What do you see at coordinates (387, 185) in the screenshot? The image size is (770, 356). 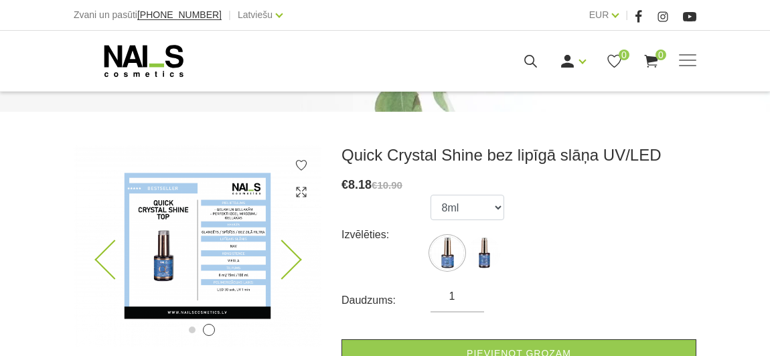 I see `s: €10.90` at bounding box center [387, 185].